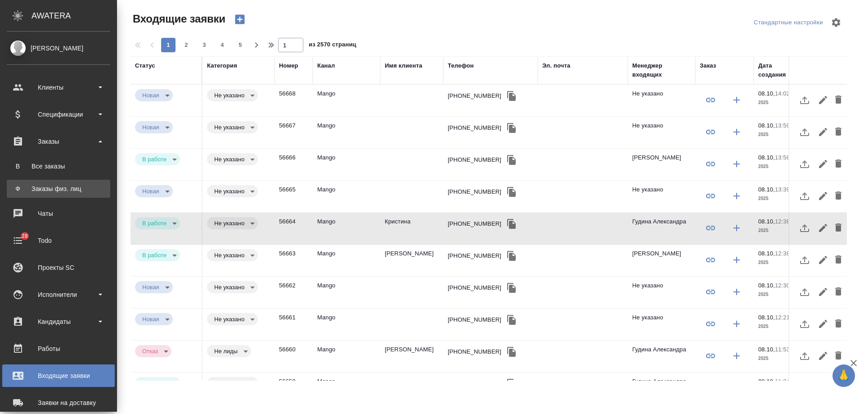 The width and height of the screenshot is (864, 414). What do you see at coordinates (326, 66) in the screenshot?
I see `div: Канал` at bounding box center [326, 66].